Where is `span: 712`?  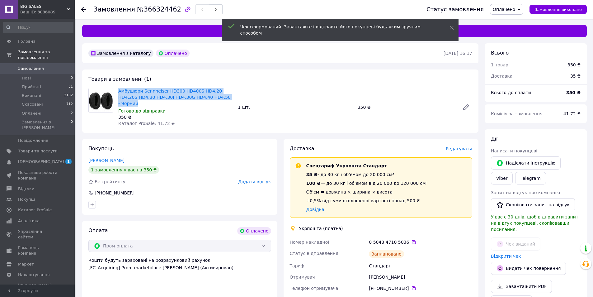 span: 712 is located at coordinates (69, 104).